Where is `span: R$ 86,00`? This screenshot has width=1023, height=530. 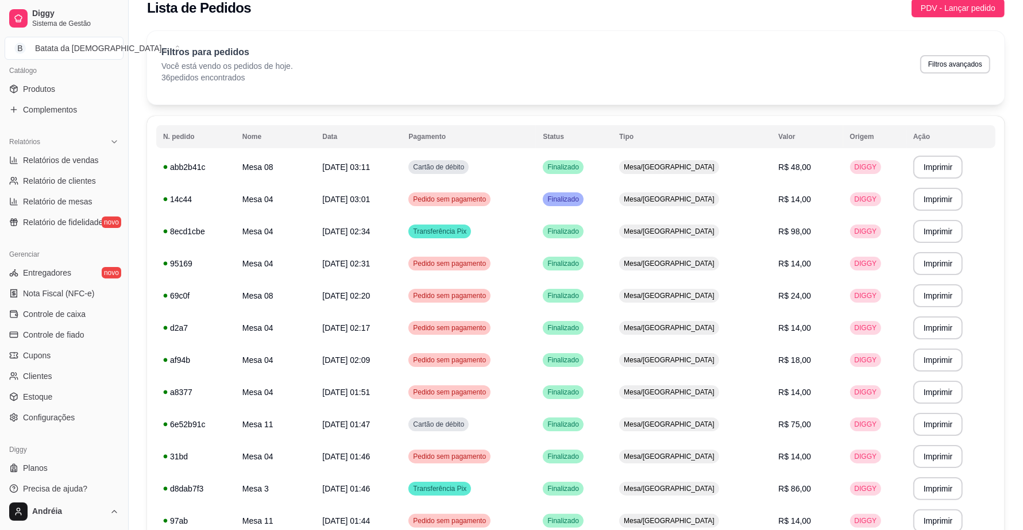 span: R$ 86,00 is located at coordinates (794, 489).